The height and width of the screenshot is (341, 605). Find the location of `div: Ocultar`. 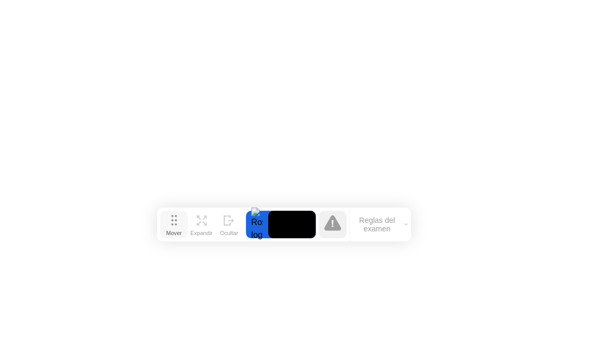

div: Ocultar is located at coordinates (229, 233).